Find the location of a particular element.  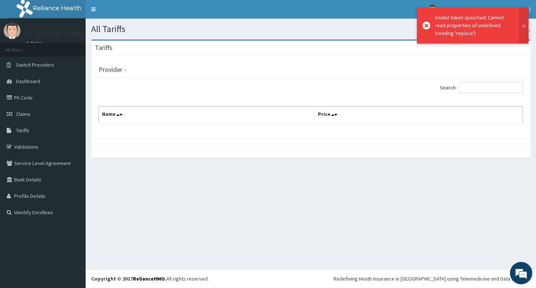

a: RelianceHMO is located at coordinates (149, 279).